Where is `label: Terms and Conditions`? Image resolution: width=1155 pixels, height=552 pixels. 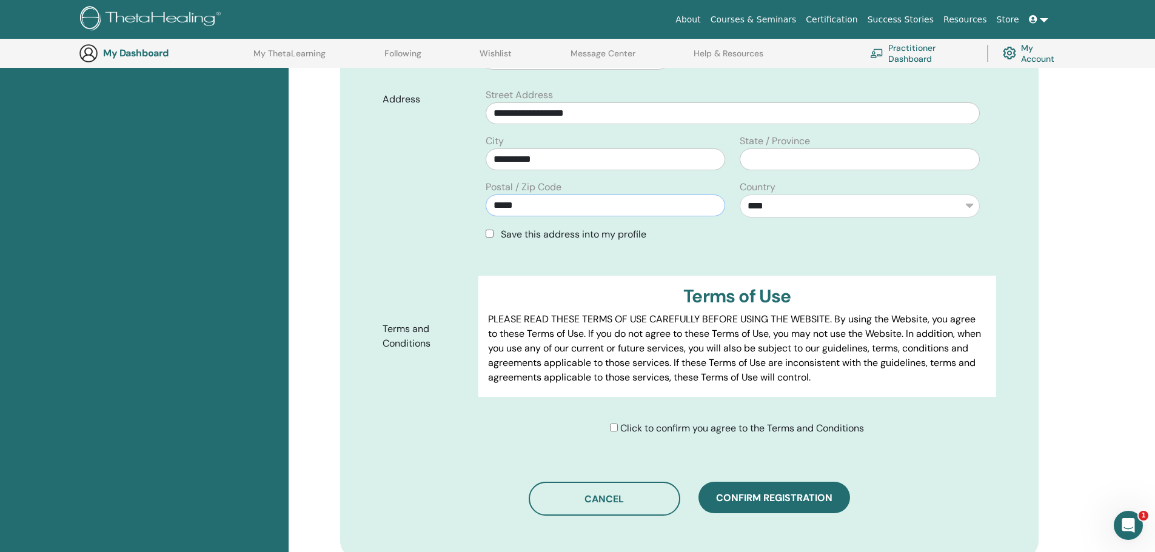
label: Terms and Conditions is located at coordinates (426, 337).